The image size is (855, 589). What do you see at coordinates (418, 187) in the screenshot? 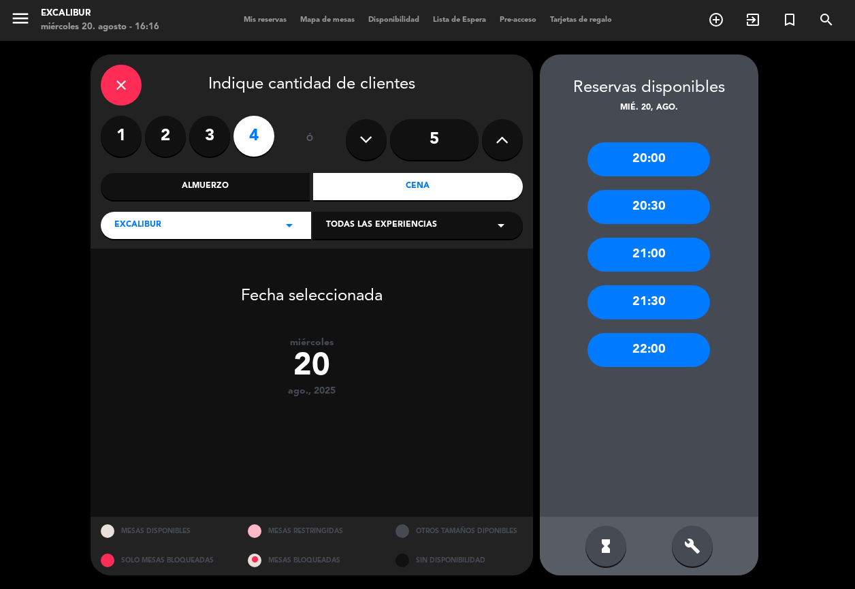
I see `div: Cena` at bounding box center [418, 187].